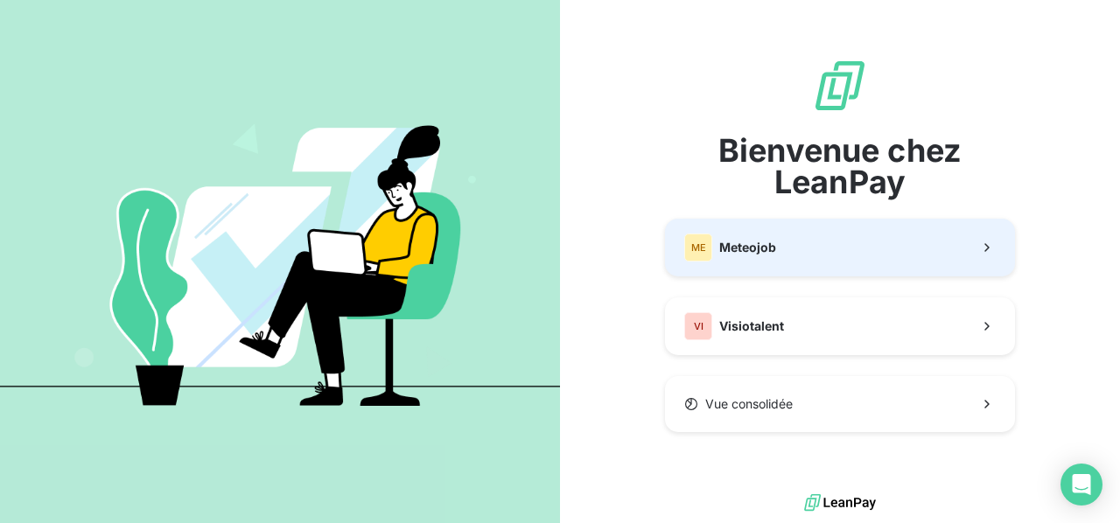 Image resolution: width=1120 pixels, height=523 pixels. What do you see at coordinates (749, 404) in the screenshot?
I see `span: Vue consolidée` at bounding box center [749, 404].